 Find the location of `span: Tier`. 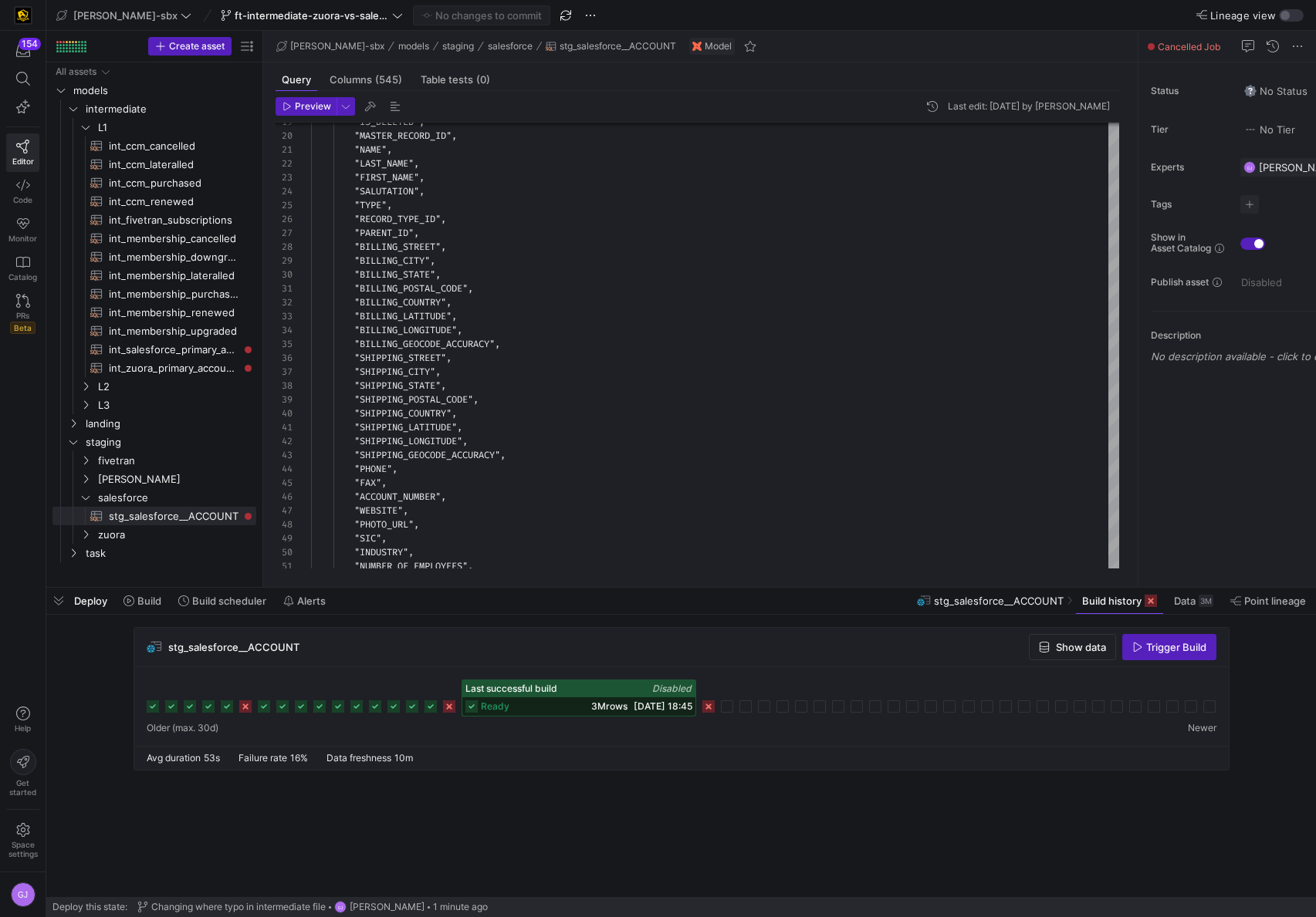

span: Tier is located at coordinates (1189, 129).